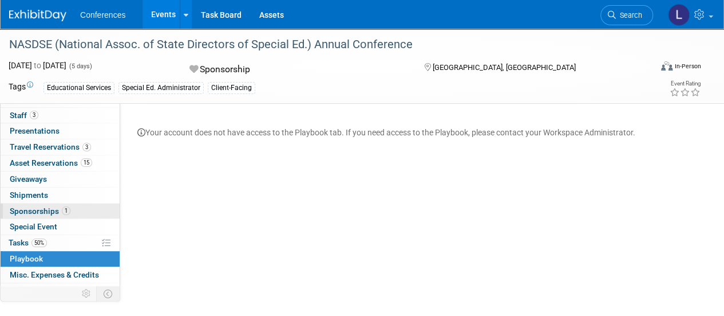 This screenshot has width=724, height=316. Describe the element at coordinates (38, 15) in the screenshot. I see `img: ExhibitDay` at that location.